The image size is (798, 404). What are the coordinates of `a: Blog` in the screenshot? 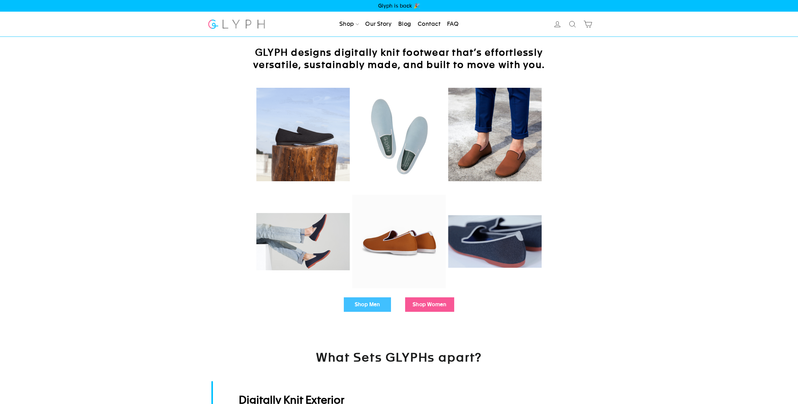 It's located at (405, 24).